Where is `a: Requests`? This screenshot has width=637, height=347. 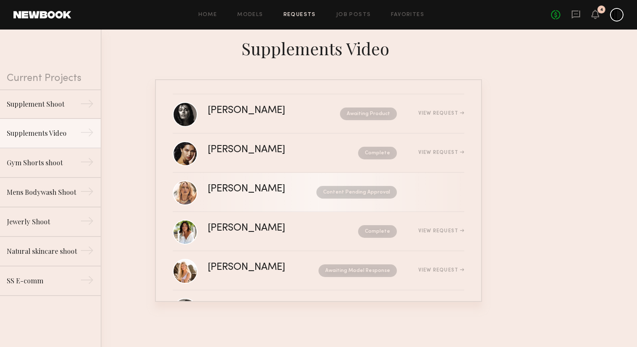
a: Requests is located at coordinates (300, 15).